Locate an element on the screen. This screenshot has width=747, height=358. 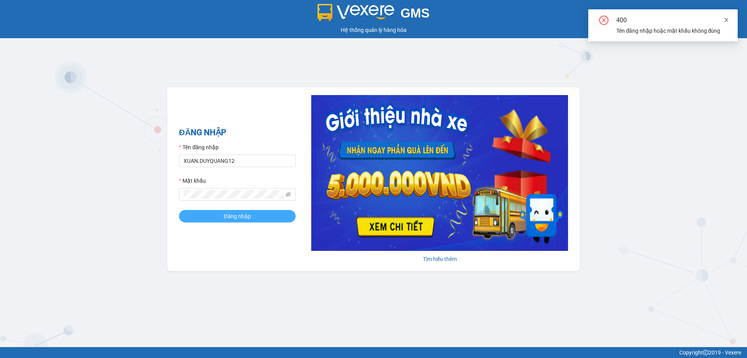
span: close-circle is located at coordinates (604, 21).